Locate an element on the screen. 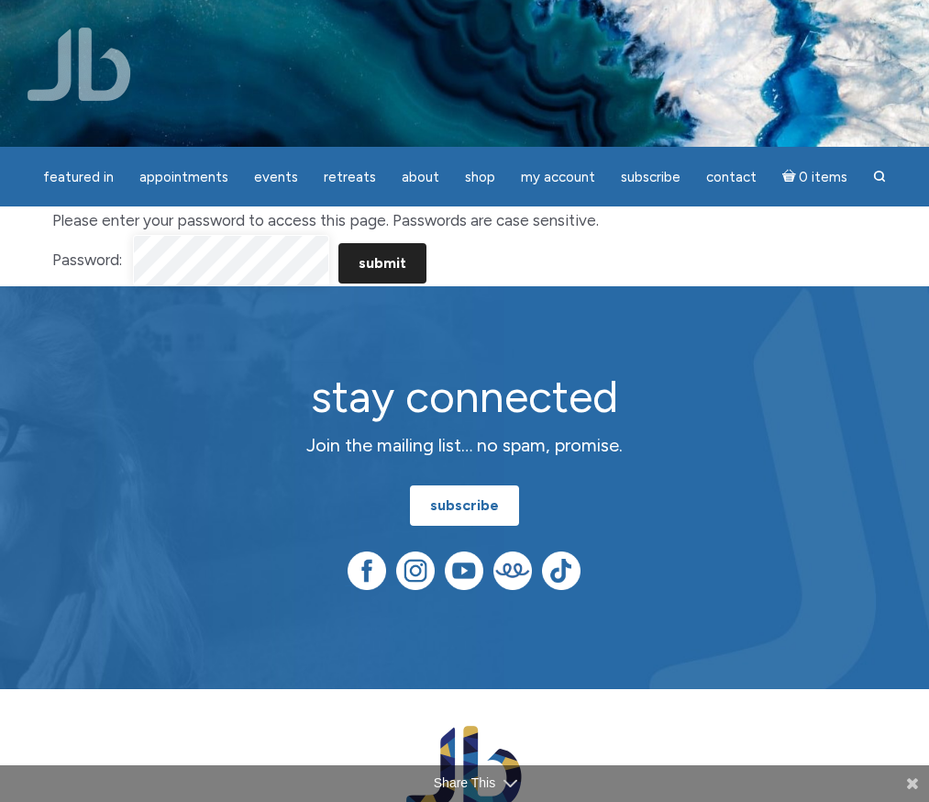  a: Subscribe is located at coordinates (650, 177).